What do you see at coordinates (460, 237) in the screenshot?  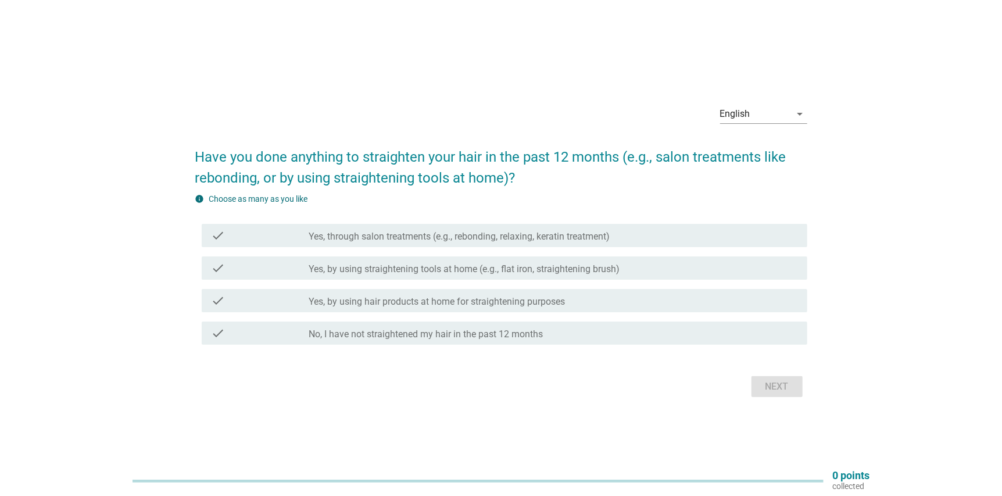 I see `label: Yes, through salon treatments (e.g., rebonding, relaxing, keratin treatment)` at bounding box center [460, 237].